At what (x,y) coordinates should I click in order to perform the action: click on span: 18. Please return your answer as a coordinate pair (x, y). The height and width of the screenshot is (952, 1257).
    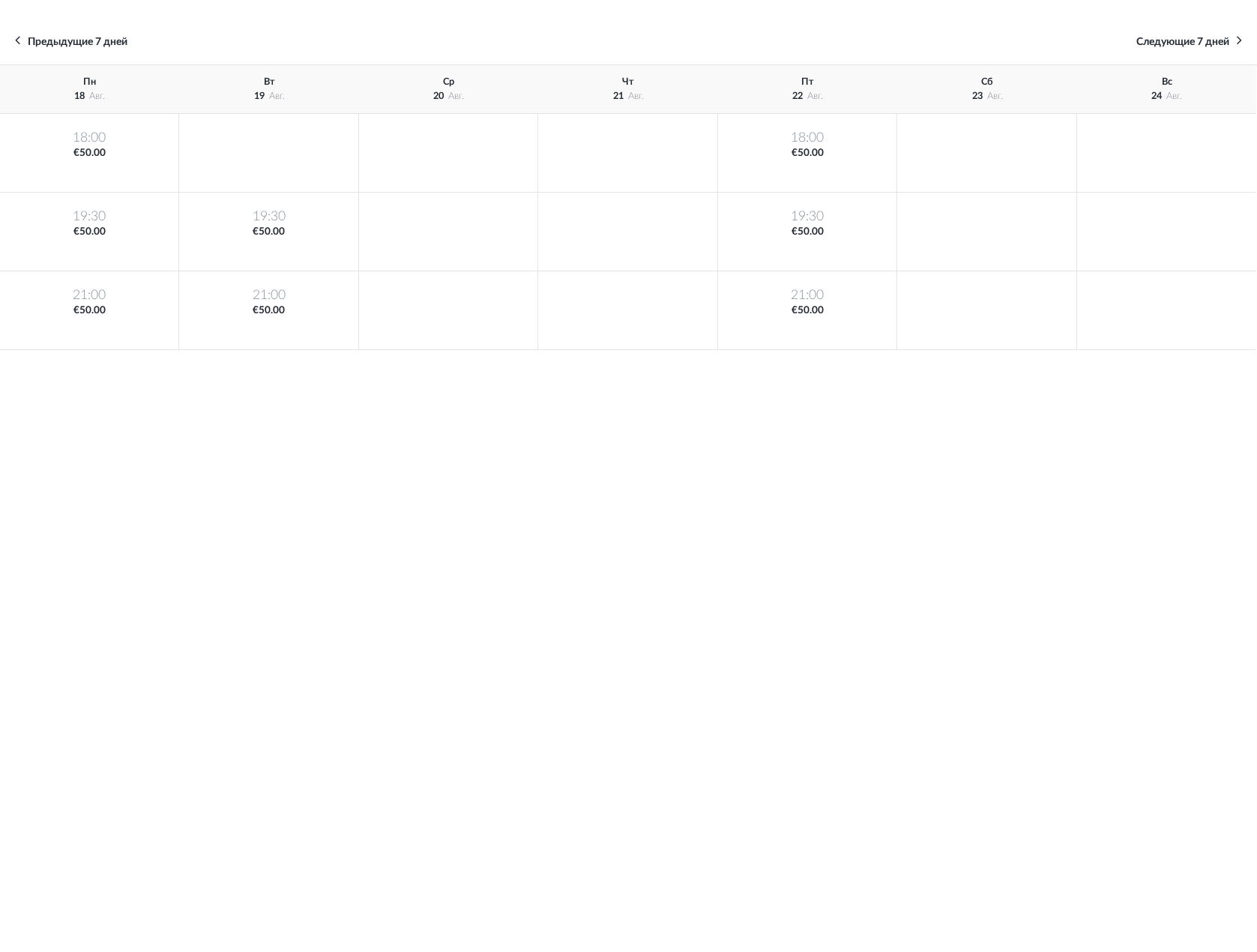
    Looking at the image, I should click on (79, 96).